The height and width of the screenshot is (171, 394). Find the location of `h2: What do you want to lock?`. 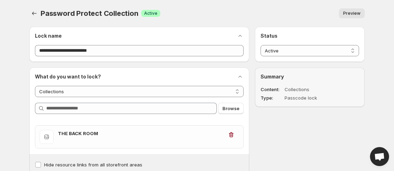

h2: What do you want to lock? is located at coordinates (68, 77).